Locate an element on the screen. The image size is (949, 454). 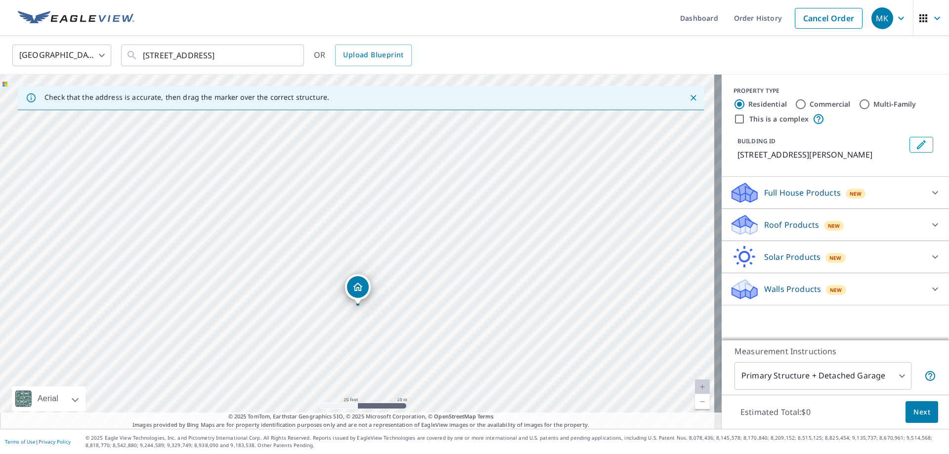
a: Upload Blueprint is located at coordinates (373, 55).